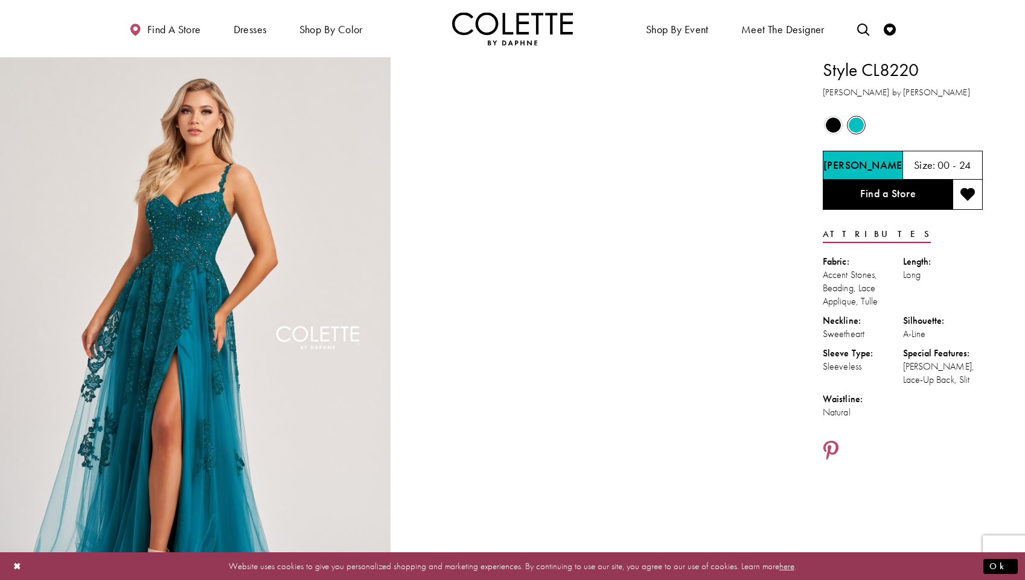 The image size is (1025, 580). What do you see at coordinates (902, 126) in the screenshot?
I see `div: Product color controls state depends on size chosen` at bounding box center [902, 126].